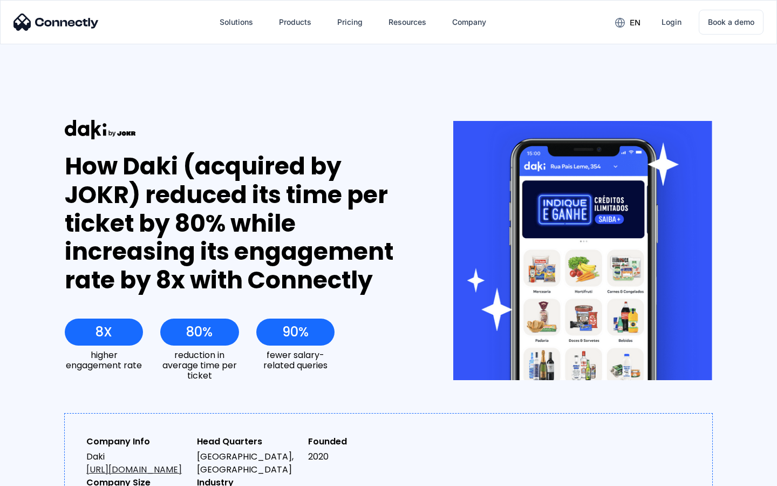  What do you see at coordinates (635, 23) in the screenshot?
I see `div: en` at bounding box center [635, 23].